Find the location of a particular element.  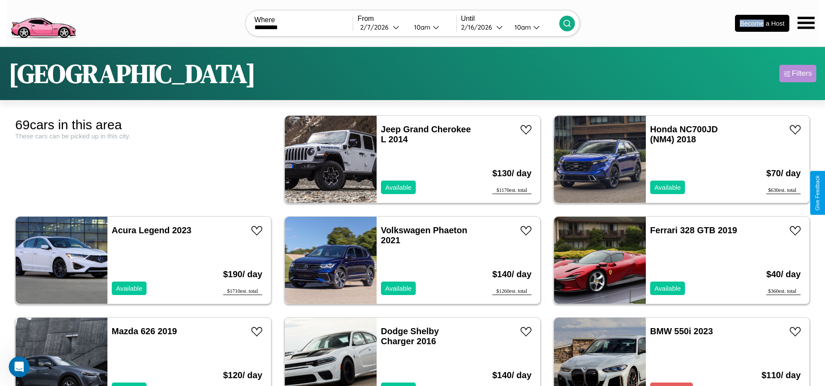

button: Filters is located at coordinates (797, 73).